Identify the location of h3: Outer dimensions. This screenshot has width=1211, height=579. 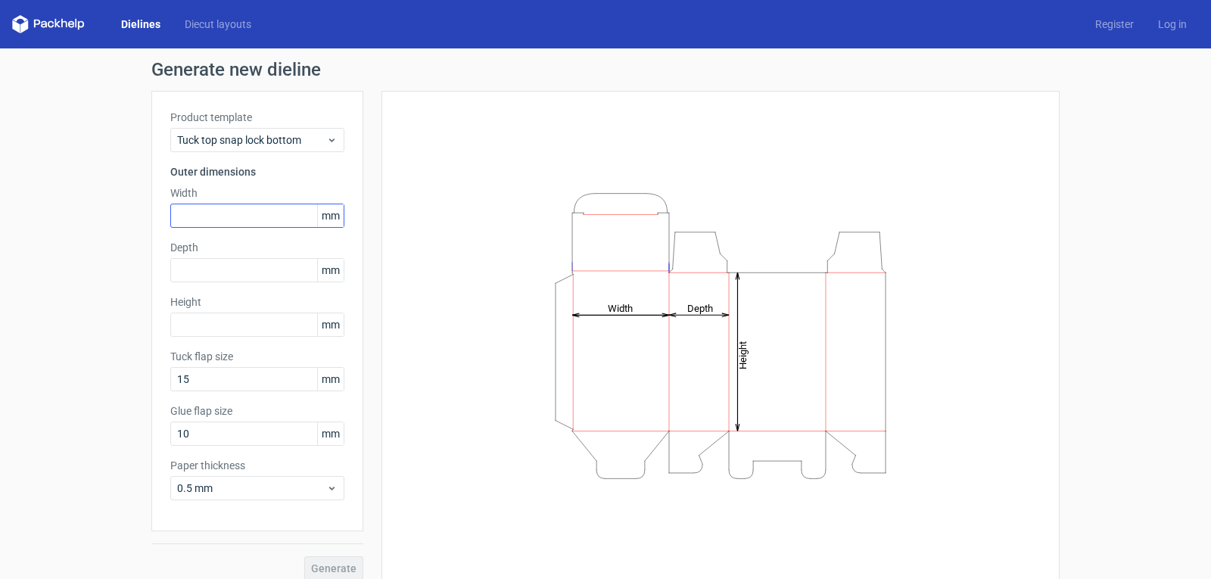
(257, 172).